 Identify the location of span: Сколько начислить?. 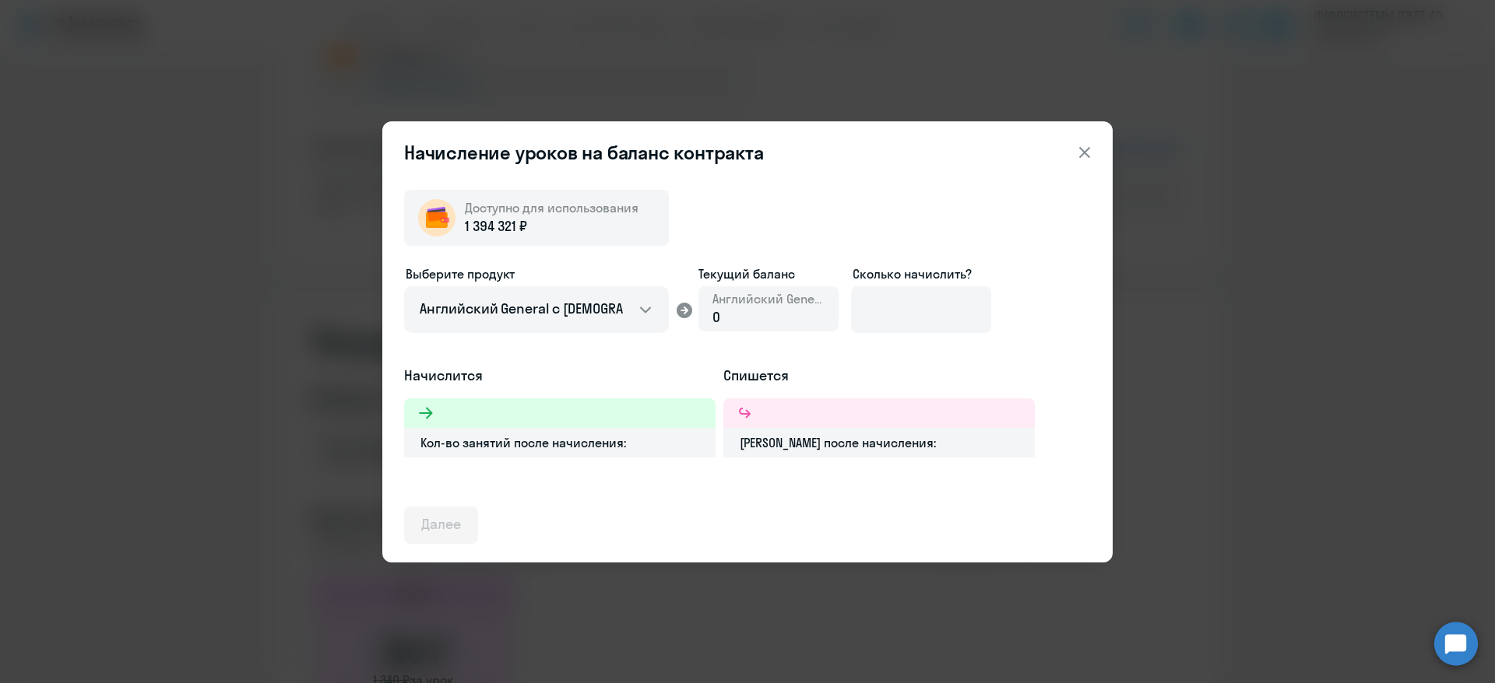
(912, 274).